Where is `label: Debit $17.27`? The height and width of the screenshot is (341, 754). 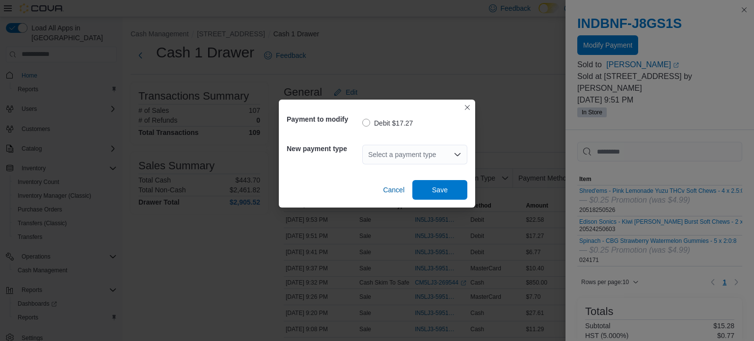 label: Debit $17.27 is located at coordinates (387, 123).